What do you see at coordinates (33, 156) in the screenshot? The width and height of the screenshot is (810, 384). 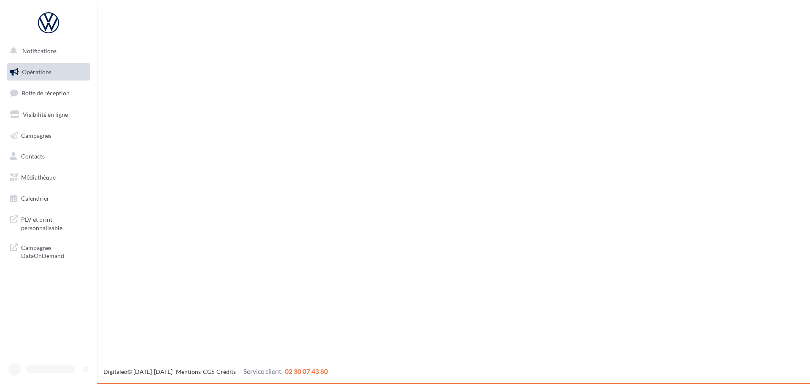 I see `span: Contacts` at bounding box center [33, 156].